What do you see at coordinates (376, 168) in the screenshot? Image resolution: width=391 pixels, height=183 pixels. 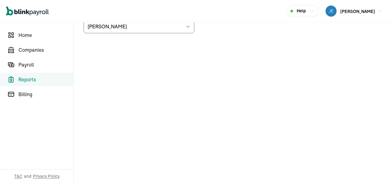 I see `div: Chat Widget` at bounding box center [376, 168].